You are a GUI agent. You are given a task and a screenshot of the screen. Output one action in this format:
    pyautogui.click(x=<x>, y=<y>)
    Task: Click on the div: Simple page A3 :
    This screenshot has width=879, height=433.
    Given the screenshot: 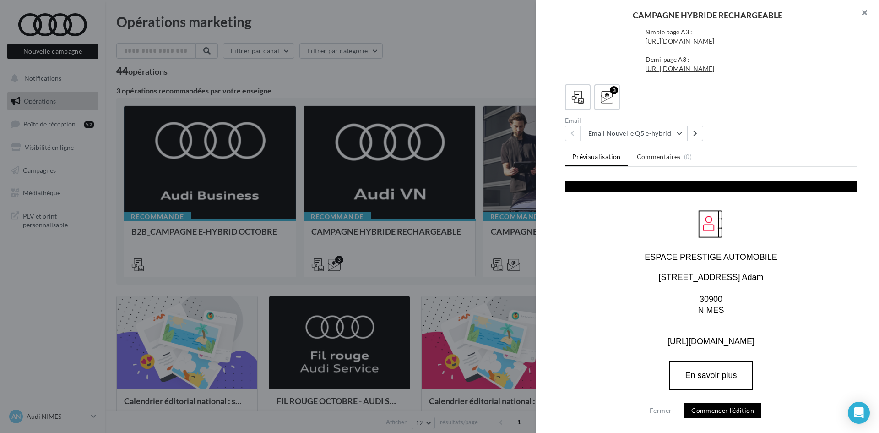 What is the action you would take?
    pyautogui.click(x=748, y=32)
    